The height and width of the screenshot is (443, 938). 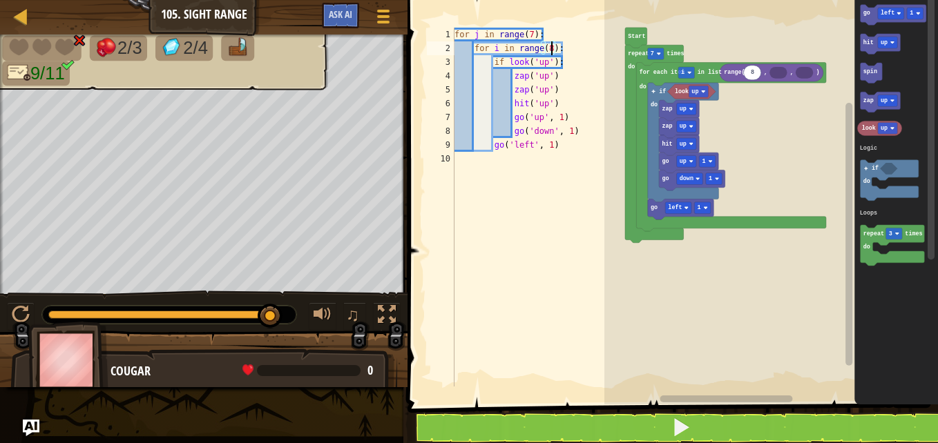 What do you see at coordinates (370, 370) in the screenshot?
I see `span: 0` at bounding box center [370, 370].